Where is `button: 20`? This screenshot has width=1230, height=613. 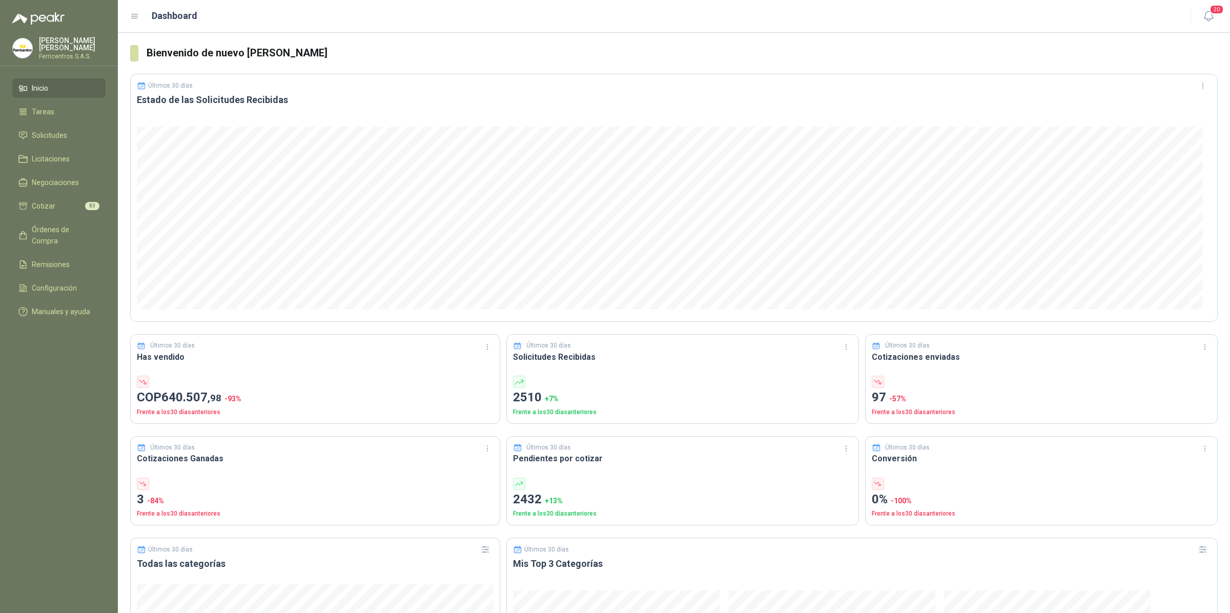 button: 20 is located at coordinates (1209, 16).